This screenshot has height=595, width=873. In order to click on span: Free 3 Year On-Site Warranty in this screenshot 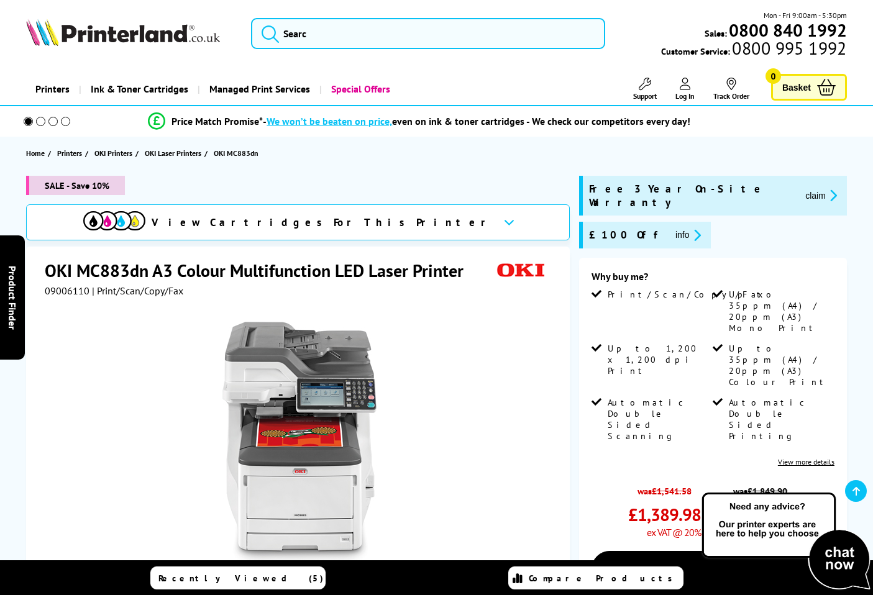, I will do `click(692, 196)`.